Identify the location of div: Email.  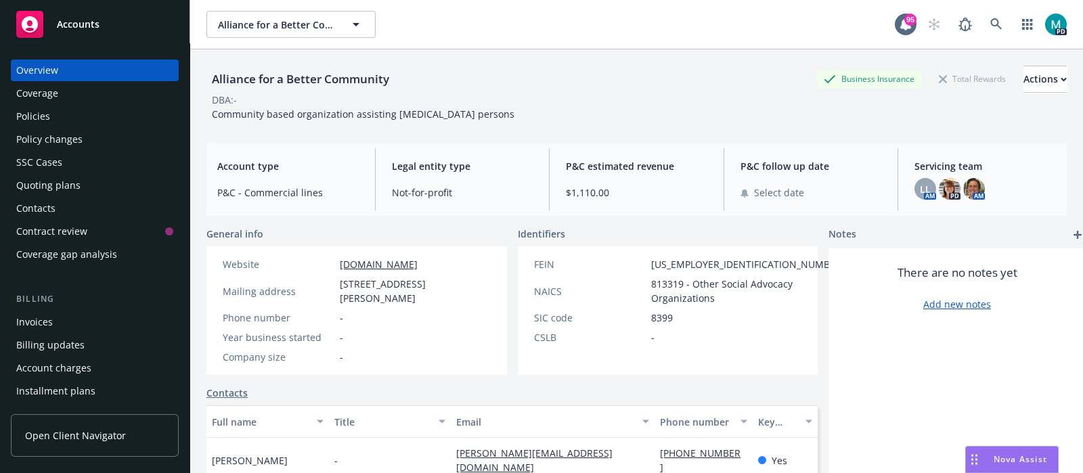
(545, 422).